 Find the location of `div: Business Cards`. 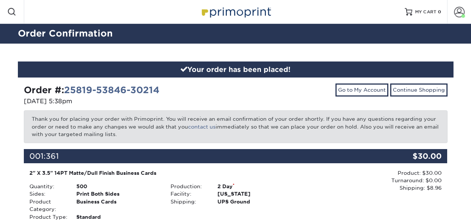

div: Business Cards is located at coordinates (118, 205).